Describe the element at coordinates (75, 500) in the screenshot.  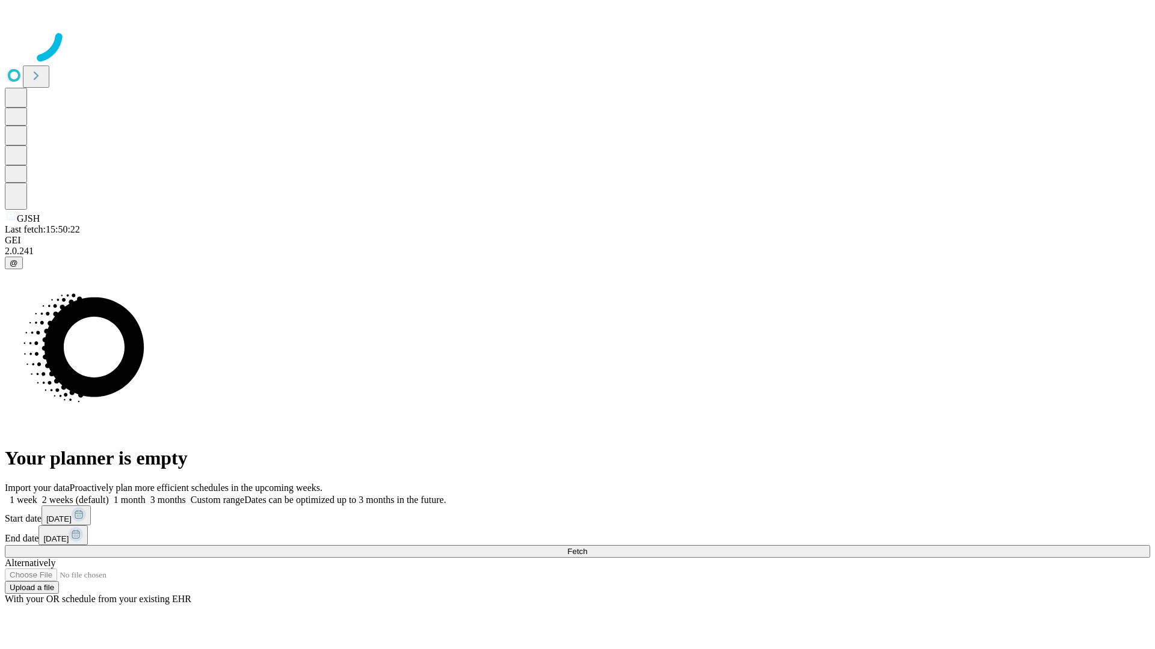
I see `span: 2 weeks (default)` at that location.